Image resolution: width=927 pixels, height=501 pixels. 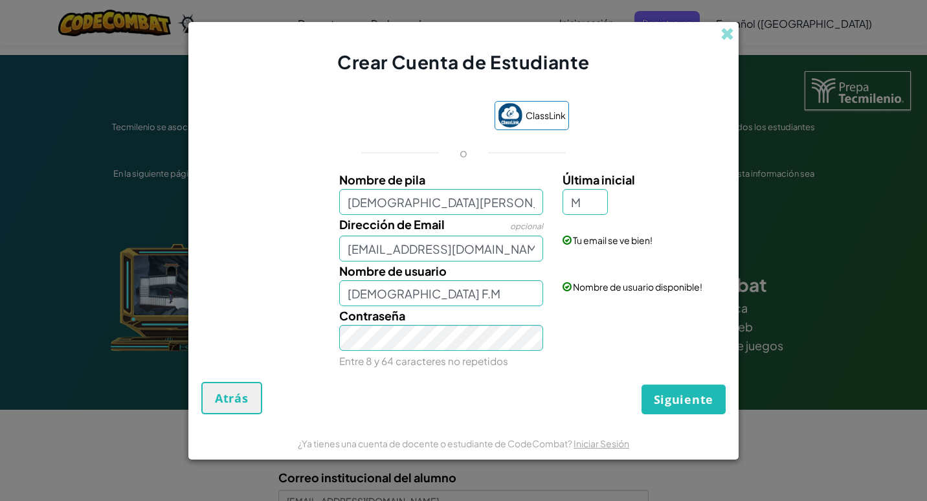 What do you see at coordinates (382, 179) in the screenshot?
I see `span: Nombre de pila` at bounding box center [382, 179].